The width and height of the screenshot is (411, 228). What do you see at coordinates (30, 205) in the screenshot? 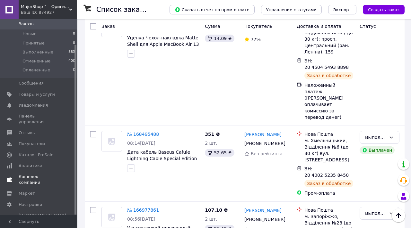
I see `span: Настройки` at bounding box center [30, 205].